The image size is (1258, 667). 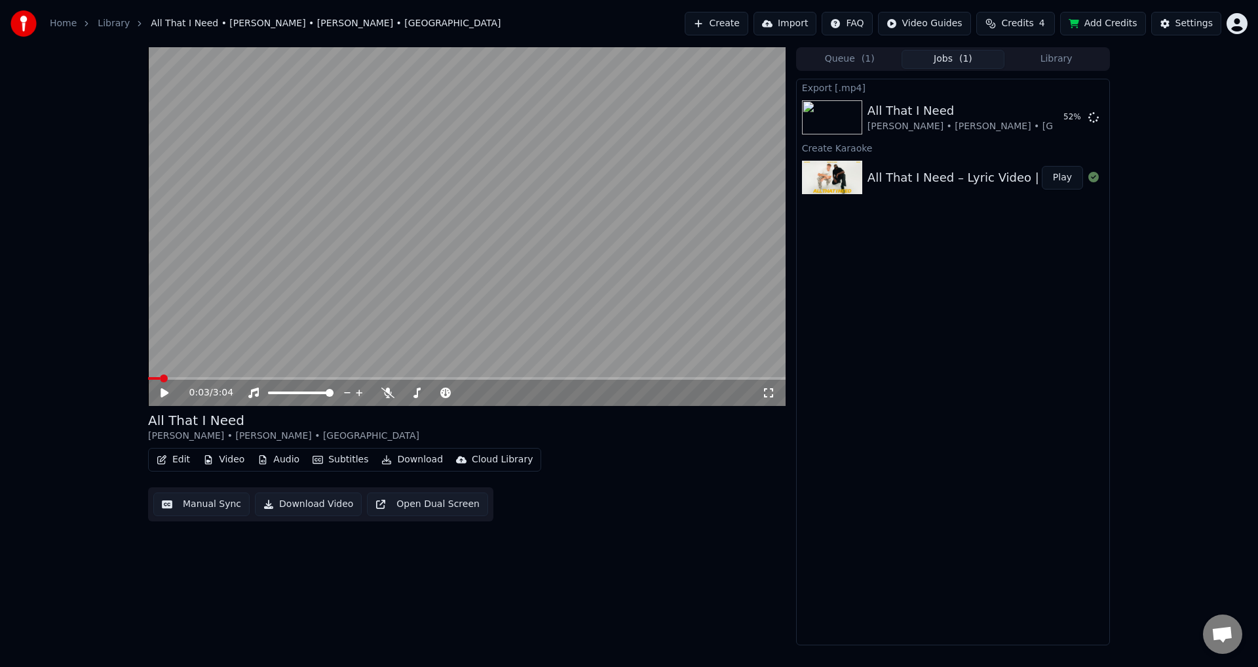 I want to click on button: Edit, so click(x=173, y=459).